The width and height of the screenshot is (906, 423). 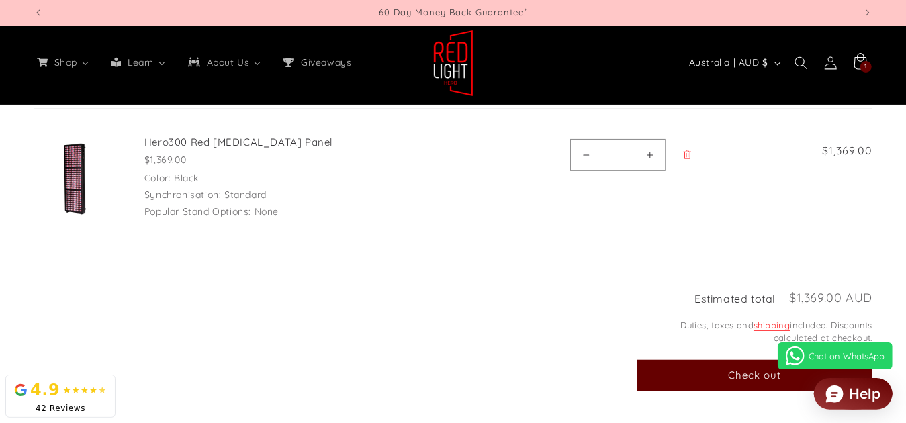 What do you see at coordinates (65, 62) in the screenshot?
I see `span: Shop` at bounding box center [65, 62].